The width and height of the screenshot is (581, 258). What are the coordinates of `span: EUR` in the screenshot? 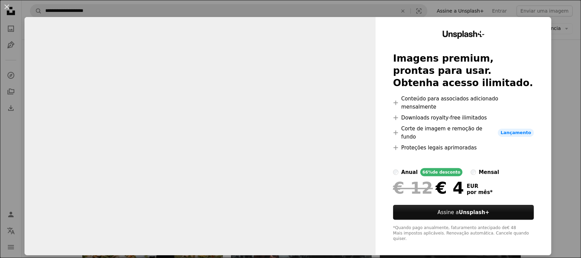 It's located at (480, 186).